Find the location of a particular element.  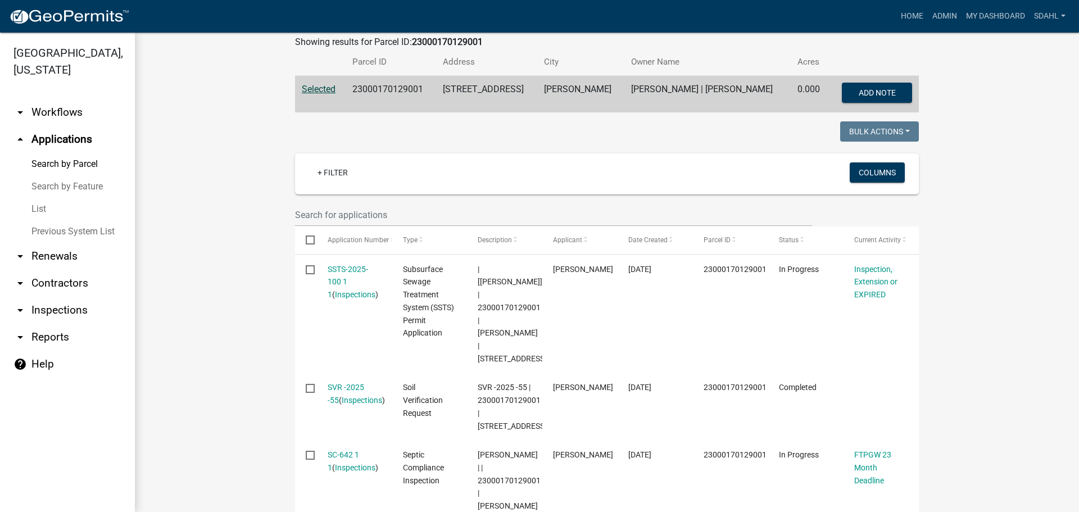

button: Columns is located at coordinates (877, 172).